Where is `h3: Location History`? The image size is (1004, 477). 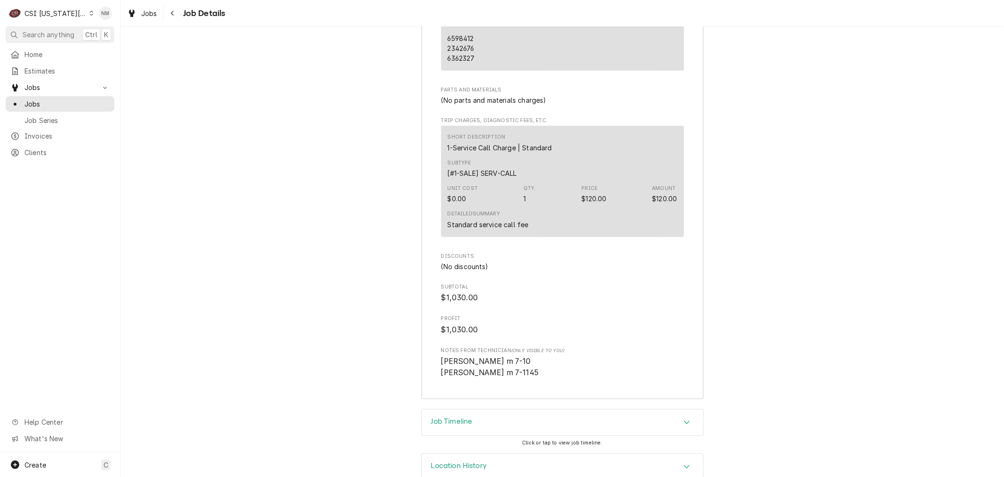
h3: Location History is located at coordinates (459, 465).